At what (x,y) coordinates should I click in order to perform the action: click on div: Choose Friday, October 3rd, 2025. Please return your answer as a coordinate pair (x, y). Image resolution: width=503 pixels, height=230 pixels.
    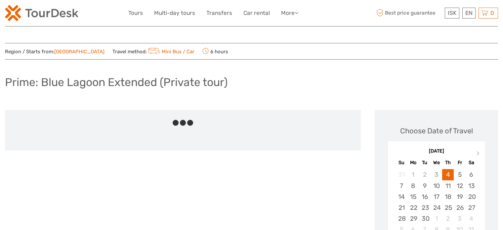
    Looking at the image, I should click on (459, 218).